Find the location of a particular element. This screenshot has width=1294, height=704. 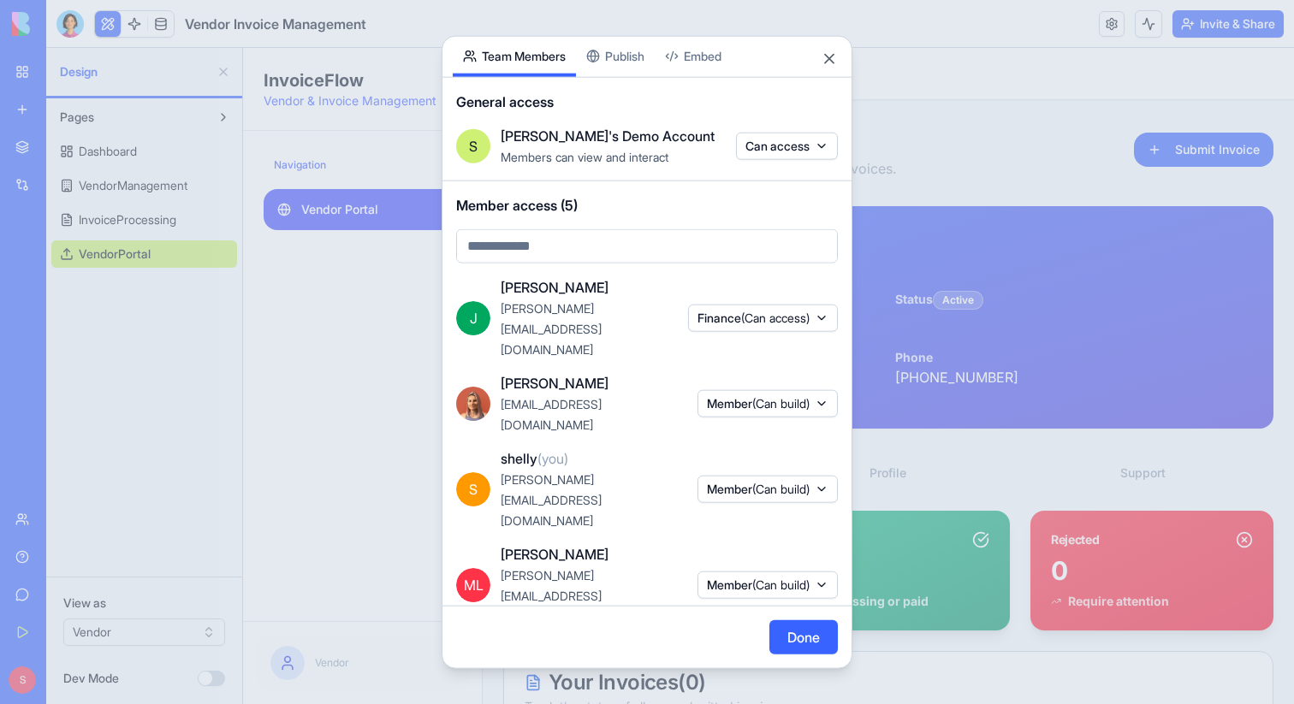

a: Open in help center is located at coordinates (294, 645).